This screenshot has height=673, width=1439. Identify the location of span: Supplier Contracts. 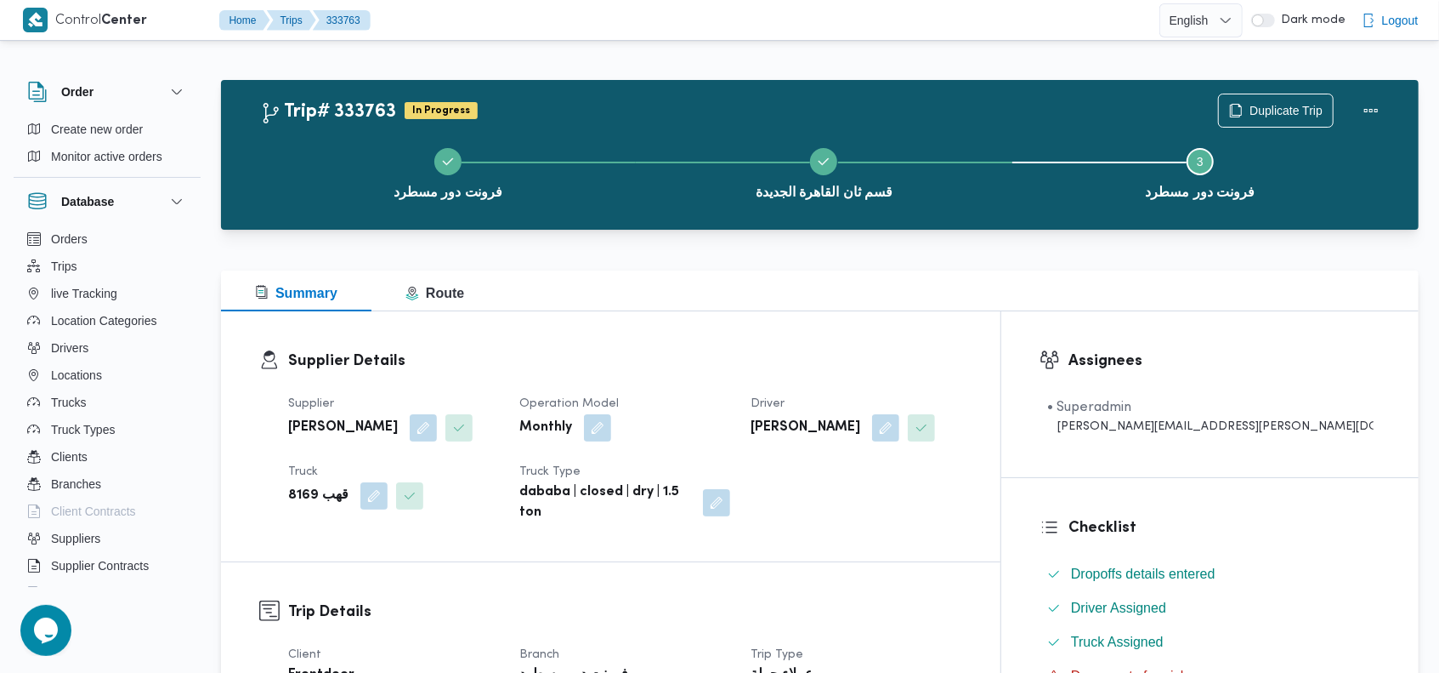
(99, 565).